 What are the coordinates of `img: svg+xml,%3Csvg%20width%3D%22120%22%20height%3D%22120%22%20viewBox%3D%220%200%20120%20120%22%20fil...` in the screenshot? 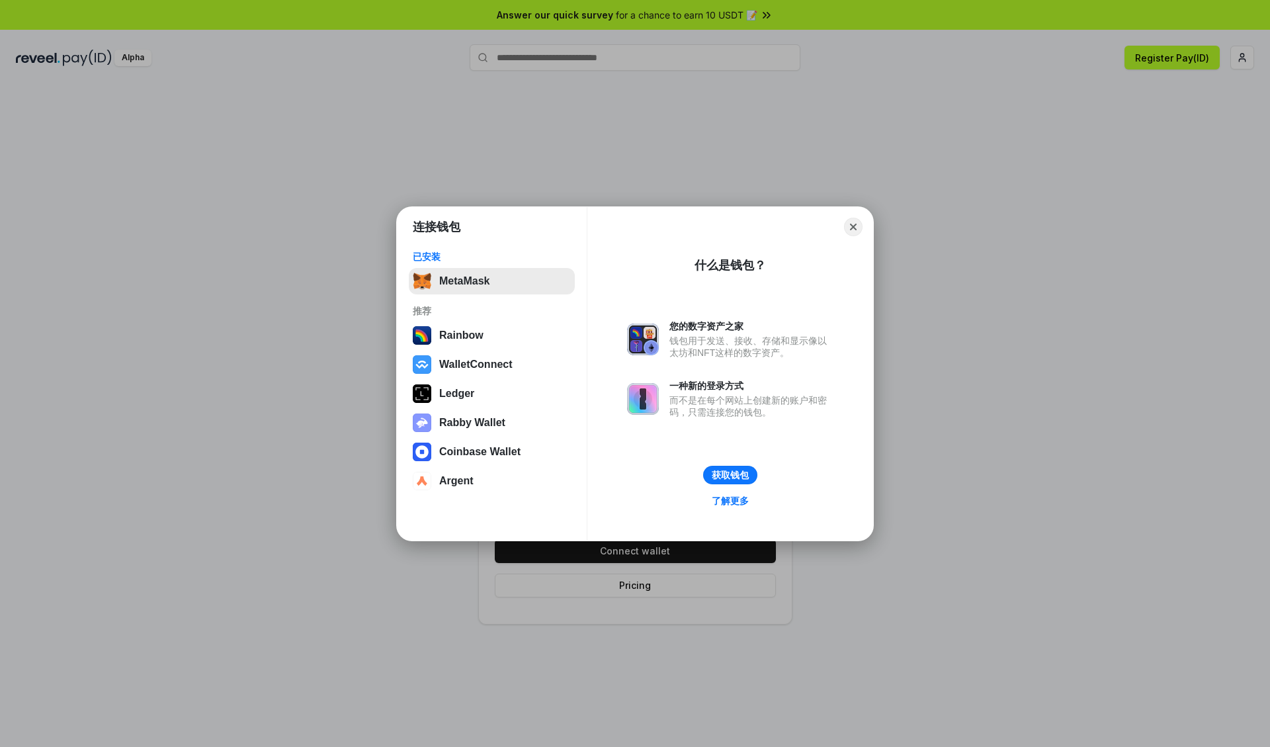 It's located at (422, 335).